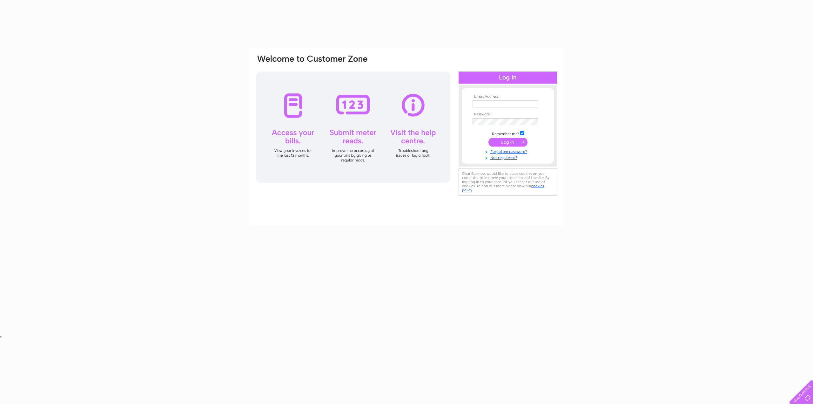 The image size is (813, 404). I want to click on th: Password:, so click(508, 114).